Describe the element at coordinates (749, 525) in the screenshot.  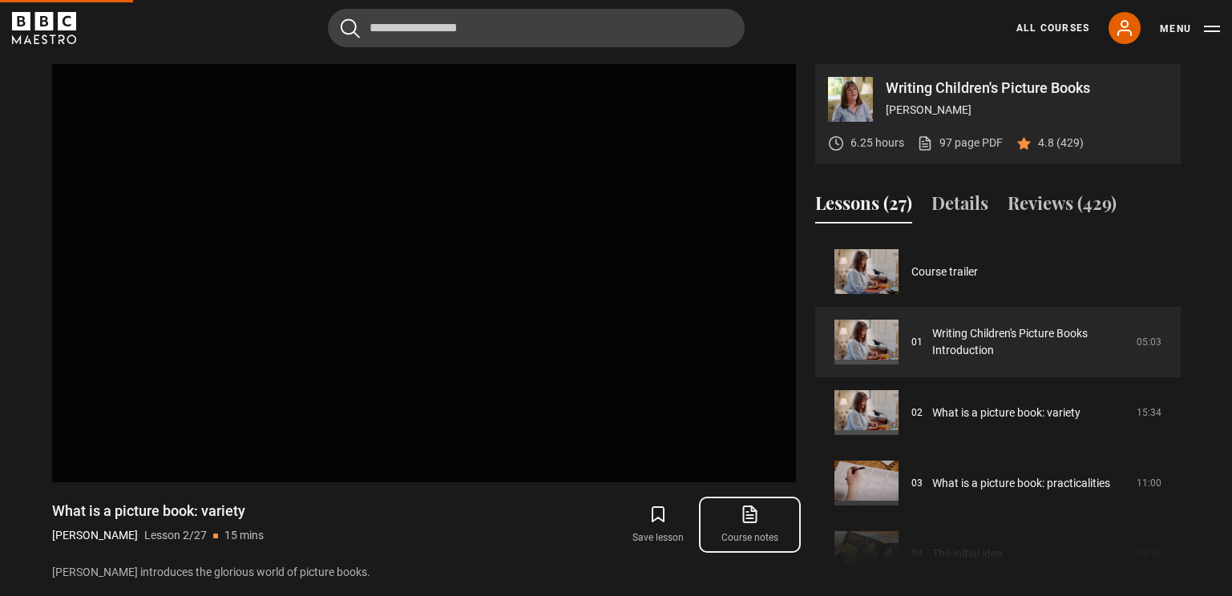
I see `a: Course notes` at that location.